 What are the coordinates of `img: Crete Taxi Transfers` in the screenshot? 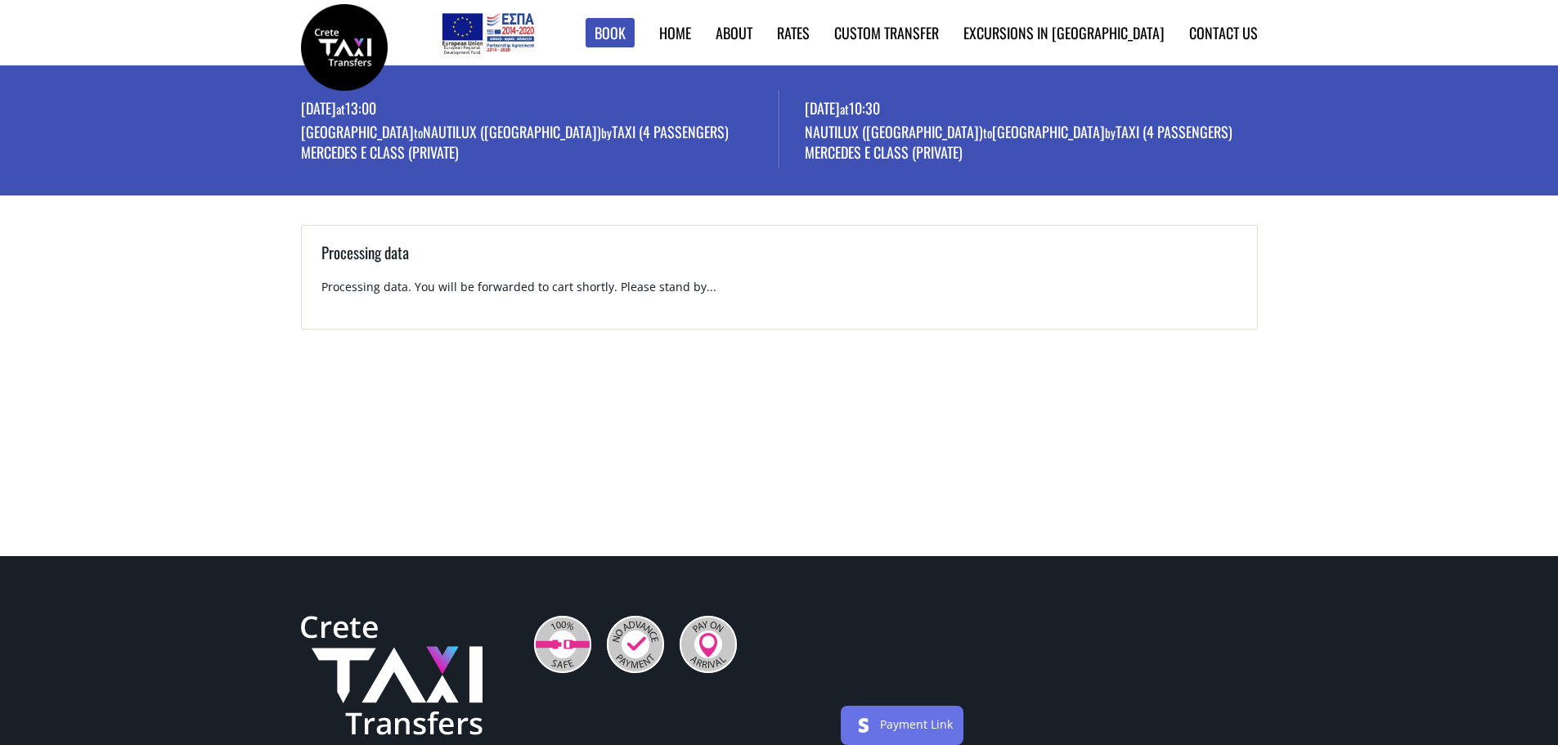 It's located at (392, 676).